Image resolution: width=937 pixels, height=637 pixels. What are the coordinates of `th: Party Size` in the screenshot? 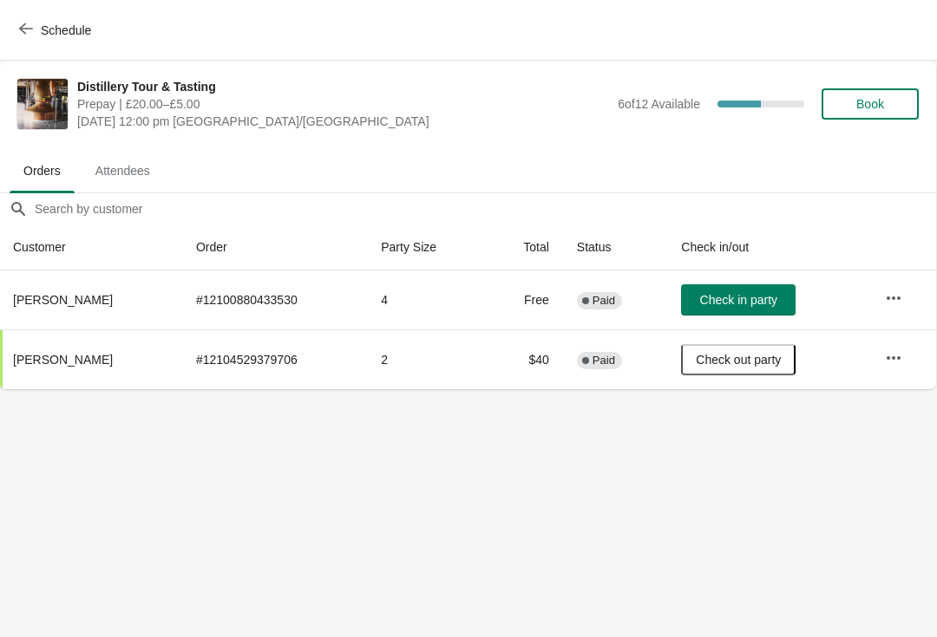 It's located at (426, 247).